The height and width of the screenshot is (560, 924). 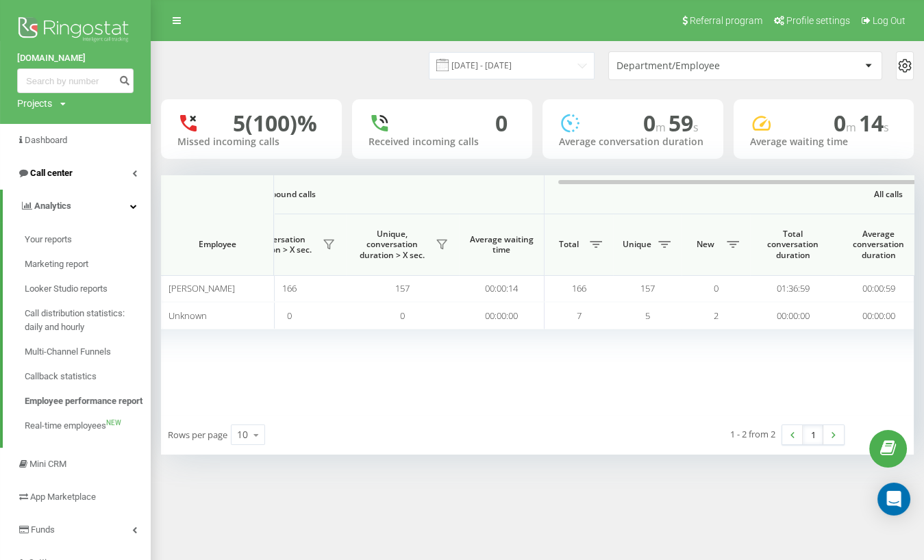 I want to click on a: Looker Studio reports, so click(x=88, y=289).